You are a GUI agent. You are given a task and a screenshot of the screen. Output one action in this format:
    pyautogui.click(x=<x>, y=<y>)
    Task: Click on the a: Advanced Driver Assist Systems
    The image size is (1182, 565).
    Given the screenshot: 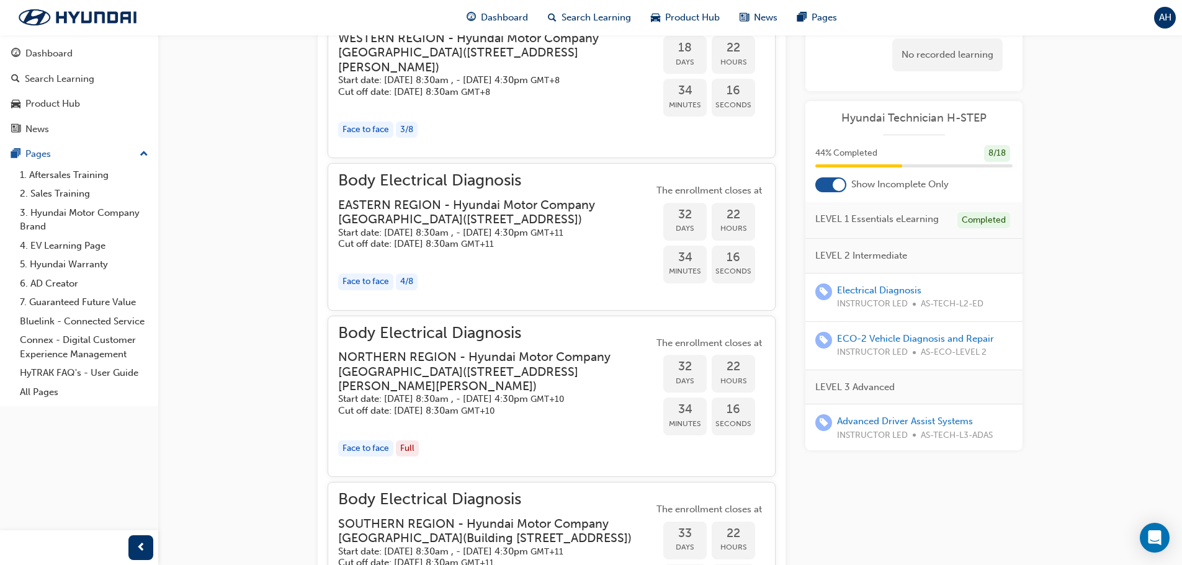 What is the action you would take?
    pyautogui.click(x=905, y=421)
    